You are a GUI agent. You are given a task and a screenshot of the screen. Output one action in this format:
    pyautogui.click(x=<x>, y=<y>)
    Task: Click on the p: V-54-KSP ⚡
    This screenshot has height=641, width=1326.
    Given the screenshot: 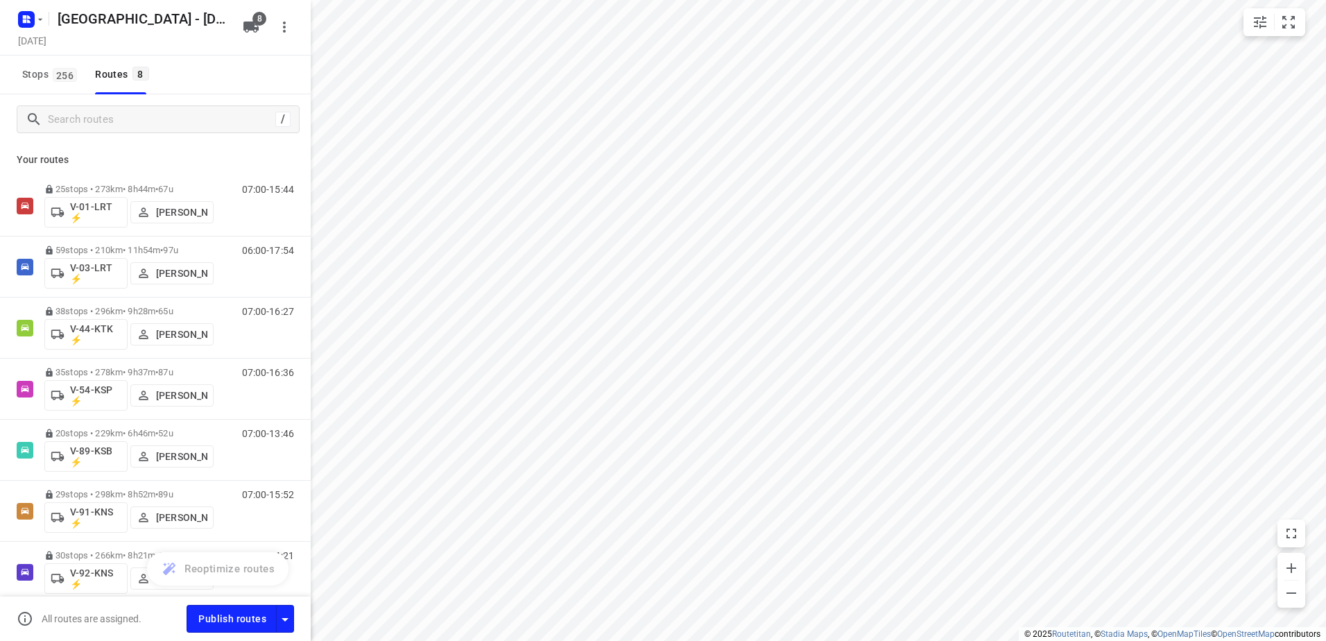 What is the action you would take?
    pyautogui.click(x=96, y=395)
    